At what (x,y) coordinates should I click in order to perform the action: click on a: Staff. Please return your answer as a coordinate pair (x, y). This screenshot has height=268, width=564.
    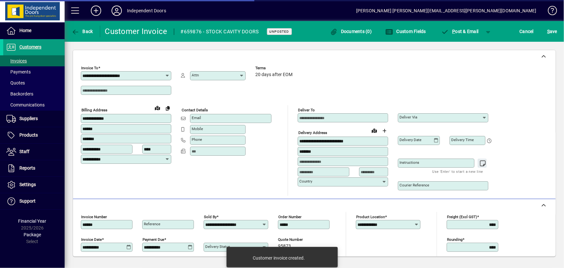
    Looking at the image, I should click on (34, 152).